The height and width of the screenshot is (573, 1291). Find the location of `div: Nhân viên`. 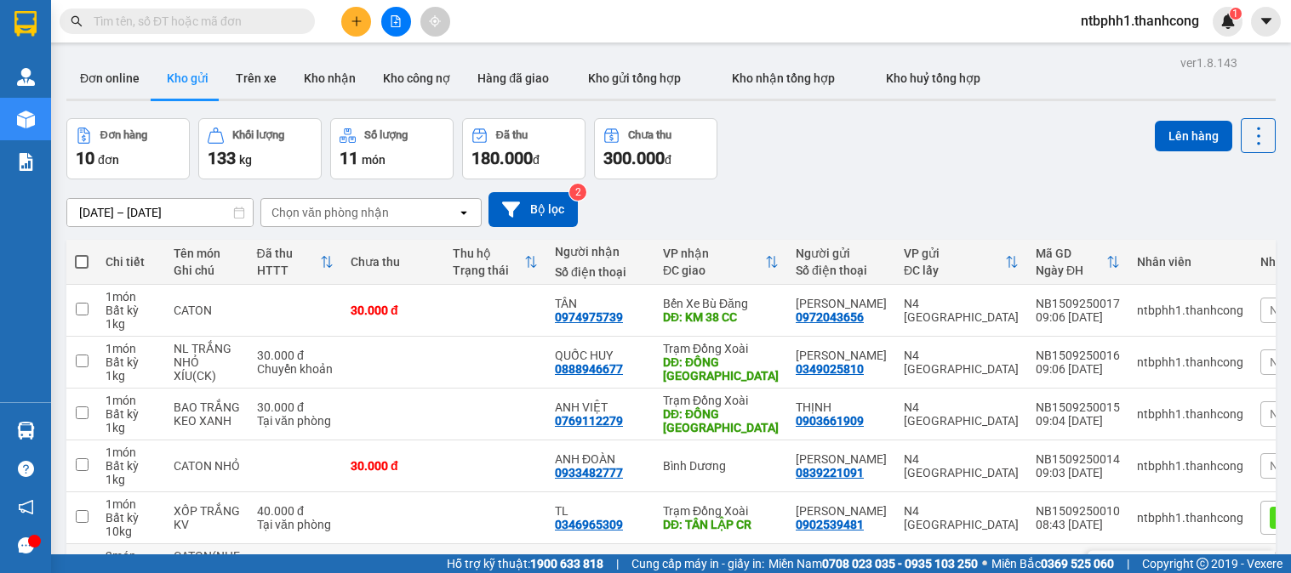

div: Nhân viên is located at coordinates (1189, 262).